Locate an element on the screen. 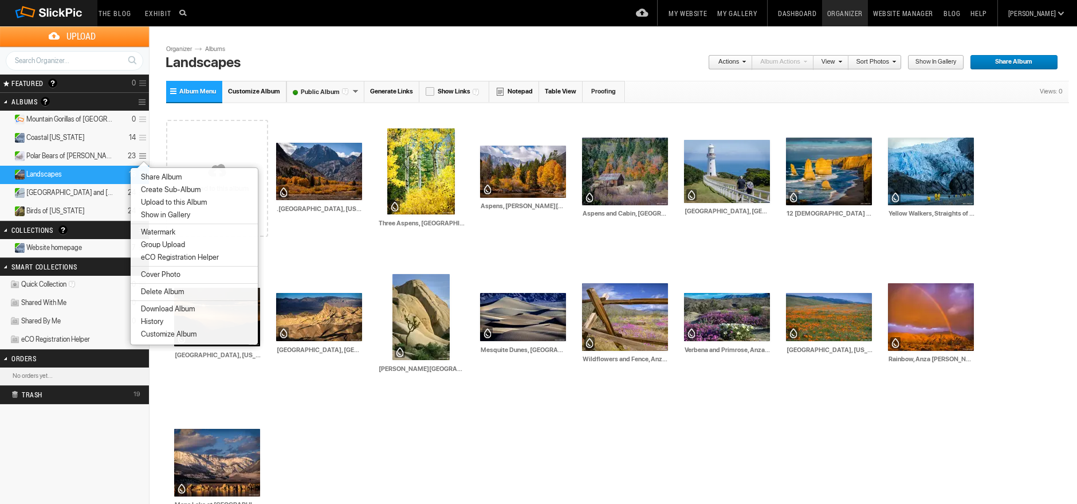  img: 2019ForumGallery-Apostles_004.webp is located at coordinates (829, 171).